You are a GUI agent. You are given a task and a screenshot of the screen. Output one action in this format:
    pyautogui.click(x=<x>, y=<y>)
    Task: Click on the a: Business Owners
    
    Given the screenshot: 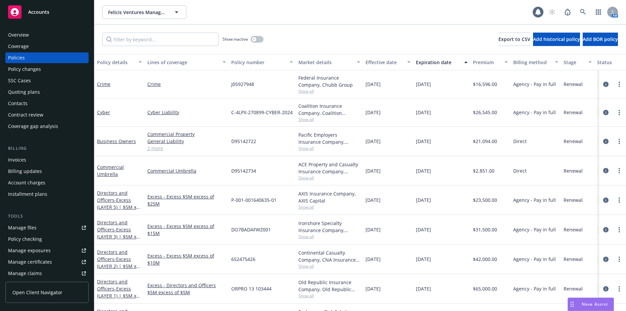 What is the action you would take?
    pyautogui.click(x=116, y=141)
    